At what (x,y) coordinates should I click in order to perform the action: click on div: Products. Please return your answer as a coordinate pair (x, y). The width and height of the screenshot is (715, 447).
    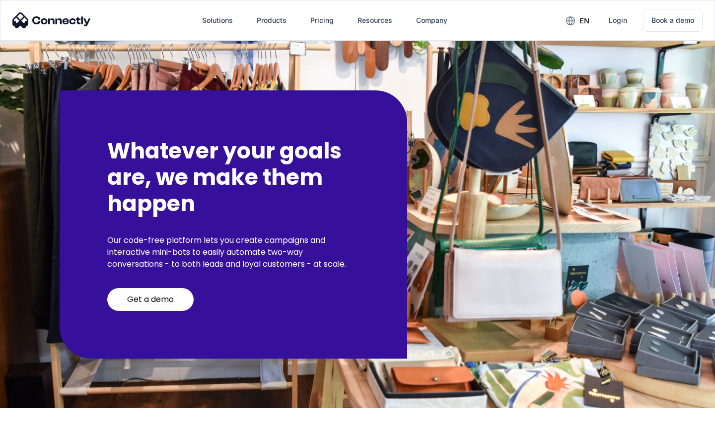
    Looking at the image, I should click on (272, 20).